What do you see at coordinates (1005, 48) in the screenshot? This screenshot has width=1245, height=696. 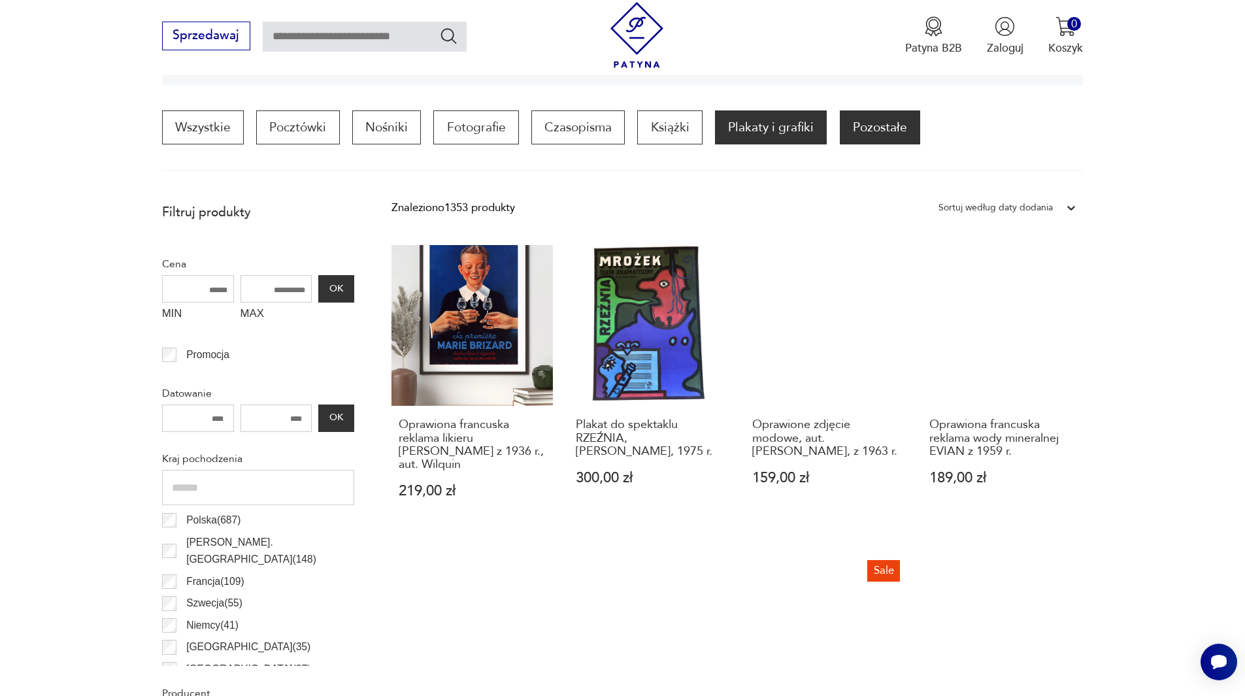 I see `p: Zaloguj` at bounding box center [1005, 48].